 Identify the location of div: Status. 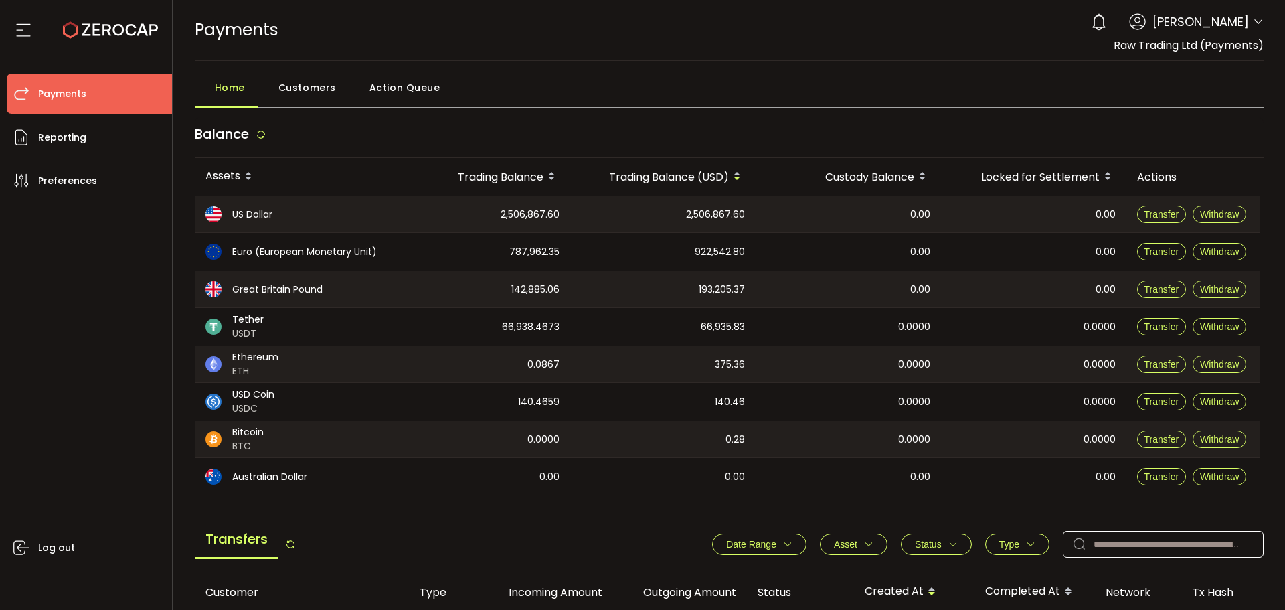
(800, 592).